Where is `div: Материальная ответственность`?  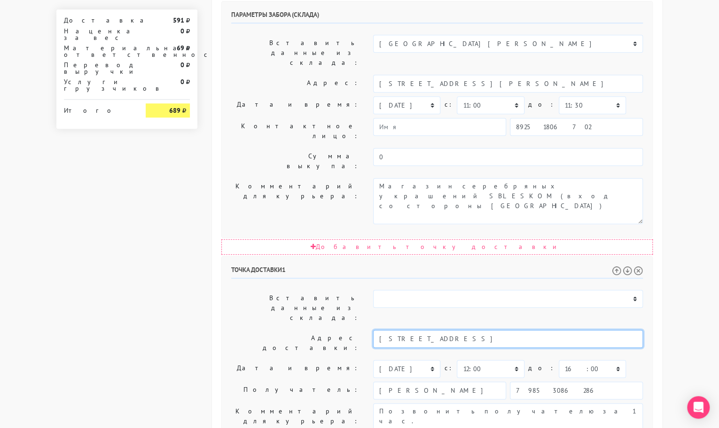
div: Материальная ответственность is located at coordinates (98, 51).